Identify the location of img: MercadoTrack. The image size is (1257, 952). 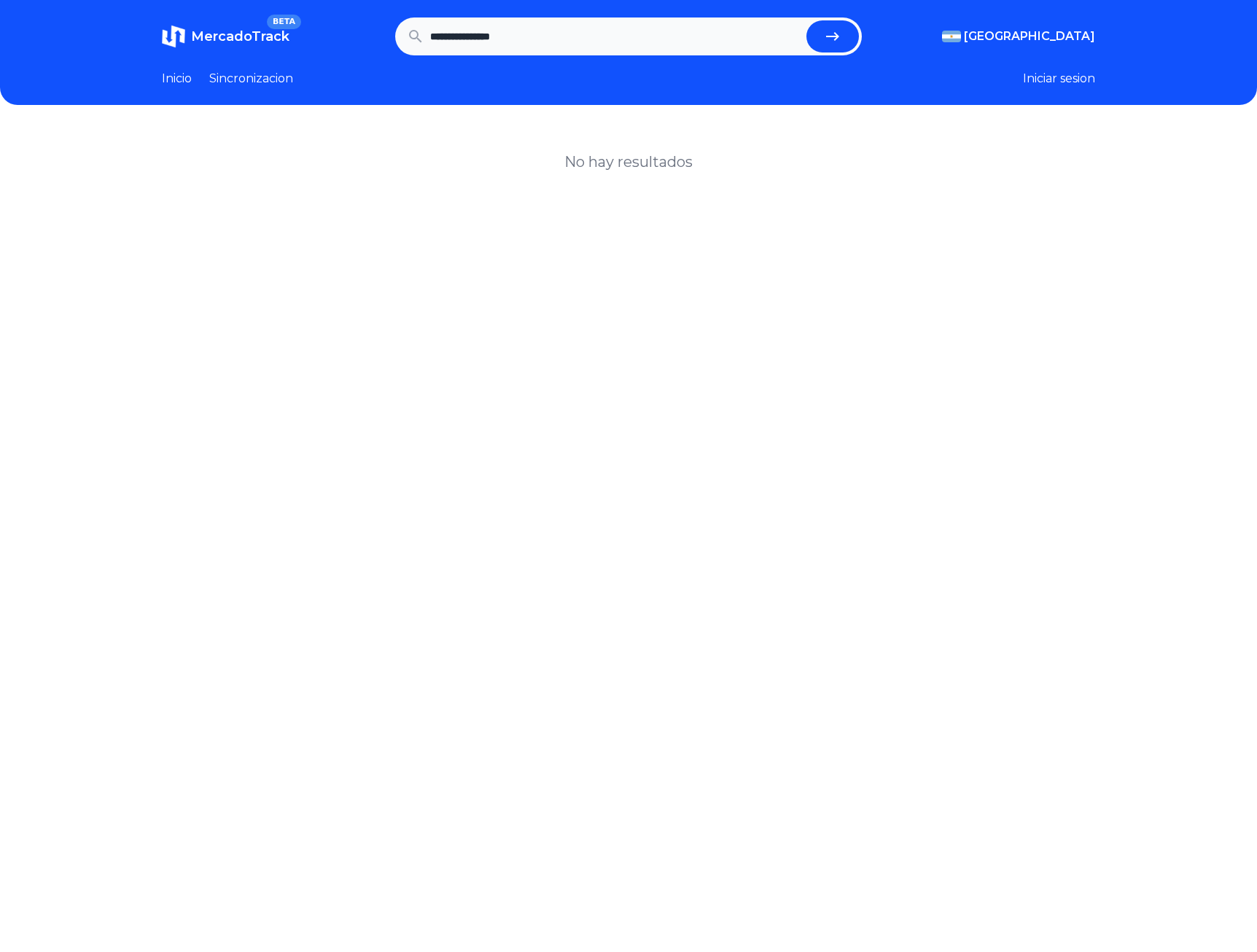
(174, 36).